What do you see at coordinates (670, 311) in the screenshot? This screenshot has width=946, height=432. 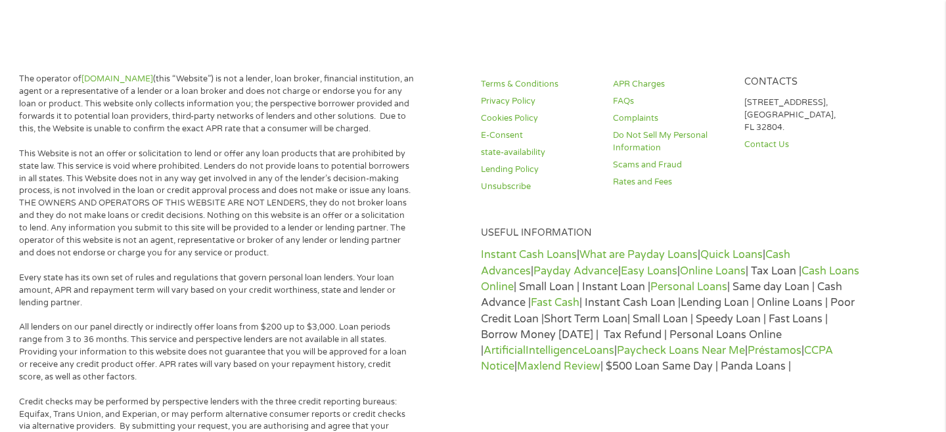 I see `p: | | | | | | | Tax Loan | | Small Loan | Instant Loan | | Same day Loan | Cash Advance | | Instant...` at bounding box center [670, 311].